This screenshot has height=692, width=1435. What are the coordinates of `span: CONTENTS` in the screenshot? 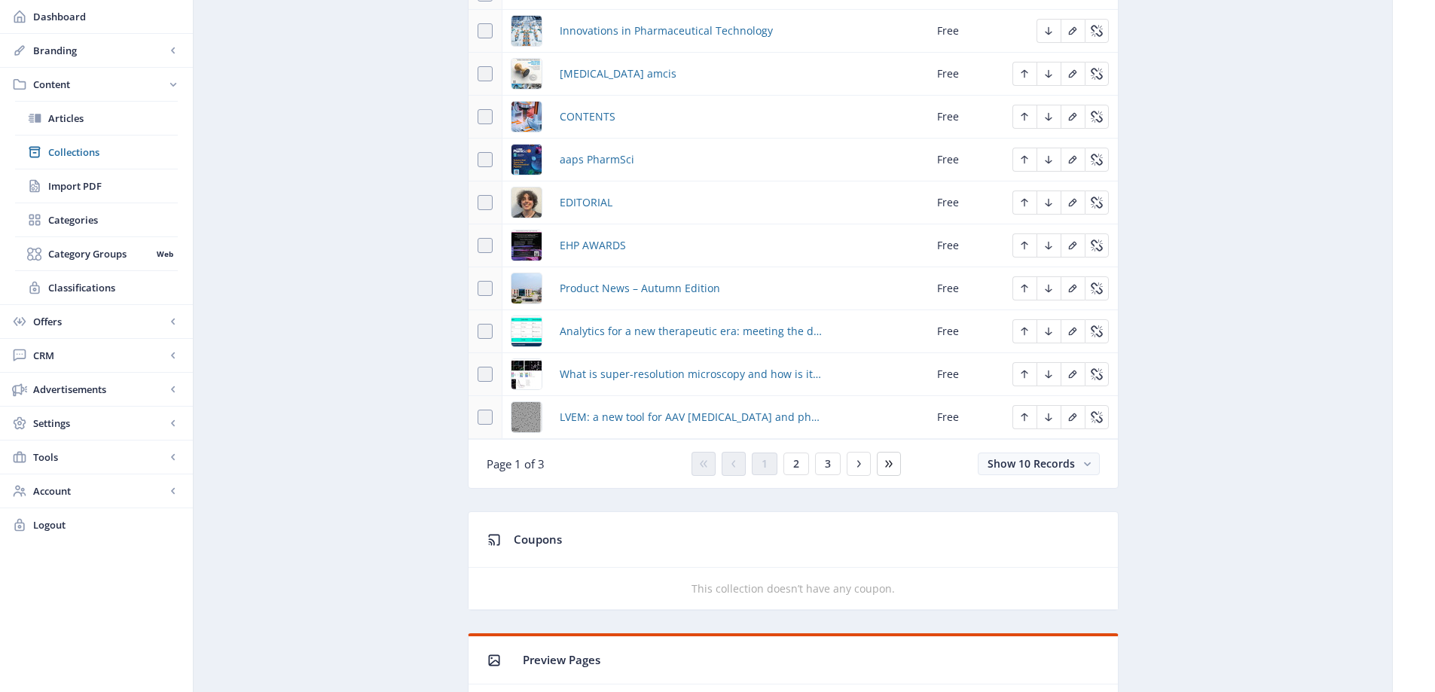 It's located at (588, 117).